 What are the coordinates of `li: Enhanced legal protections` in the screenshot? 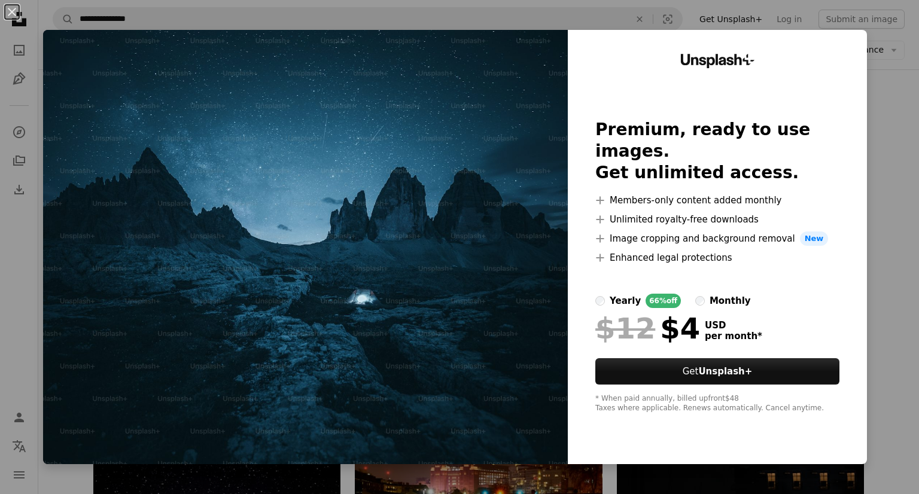 It's located at (718, 258).